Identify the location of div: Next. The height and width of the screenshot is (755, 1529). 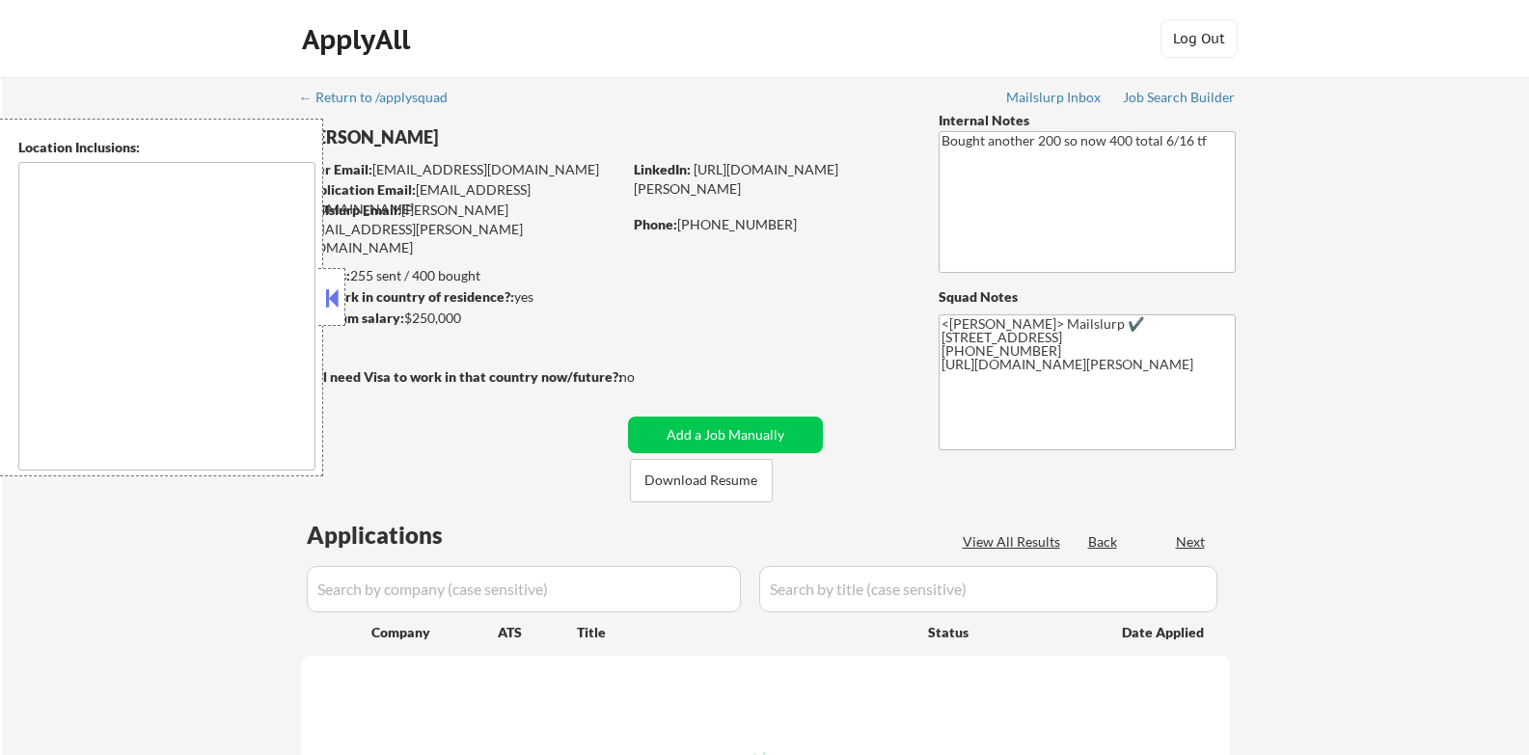
(1191, 542).